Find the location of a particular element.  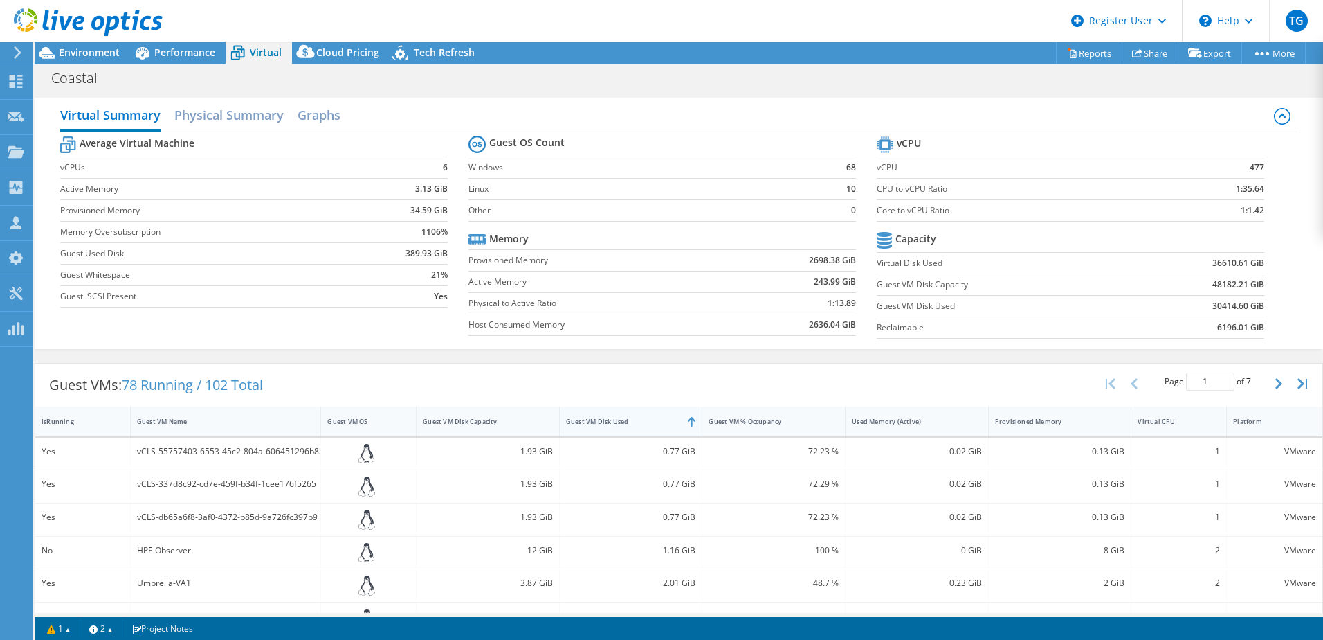

div: 0.23 GiB is located at coordinates (917, 583).